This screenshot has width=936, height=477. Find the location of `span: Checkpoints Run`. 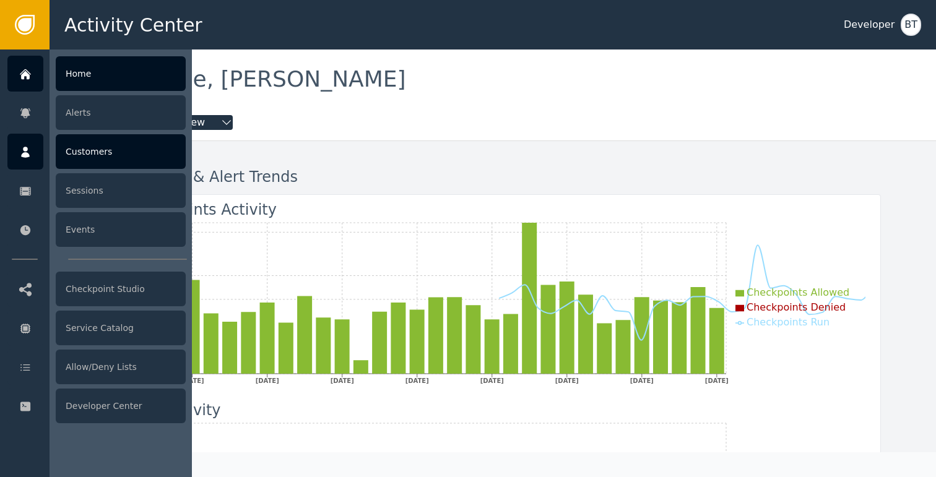

span: Checkpoints Run is located at coordinates (788, 322).